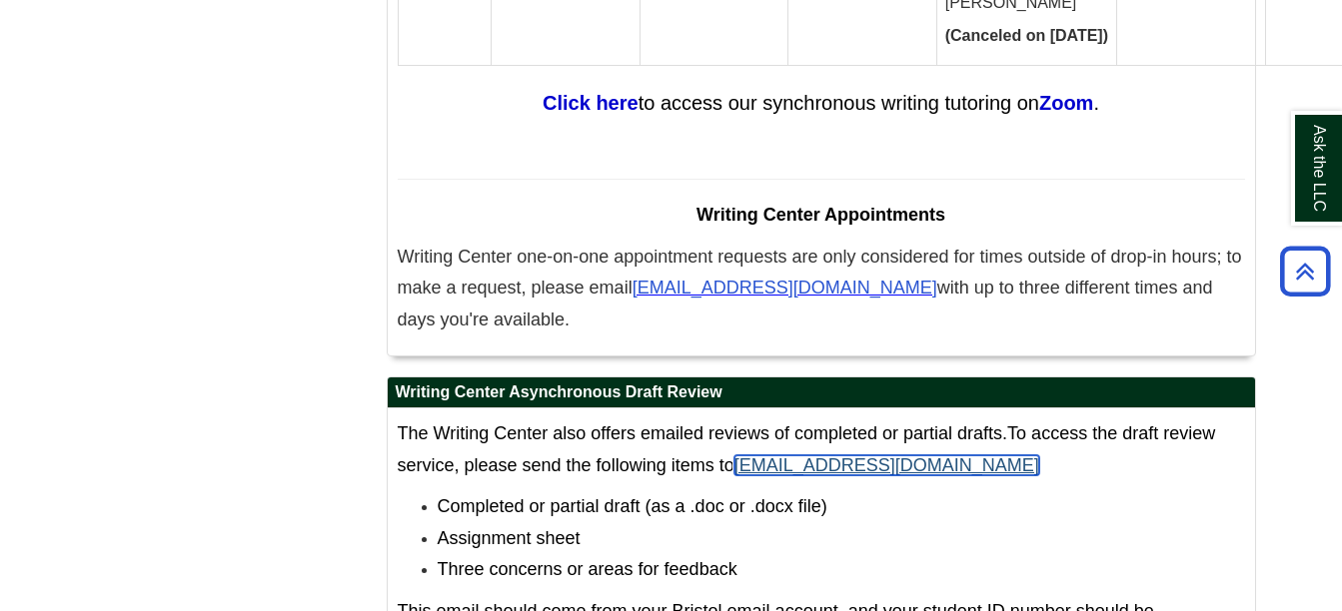 This screenshot has width=1342, height=611. What do you see at coordinates (838, 103) in the screenshot?
I see `span: to access our synchronous writing tutoring on` at bounding box center [838, 103].